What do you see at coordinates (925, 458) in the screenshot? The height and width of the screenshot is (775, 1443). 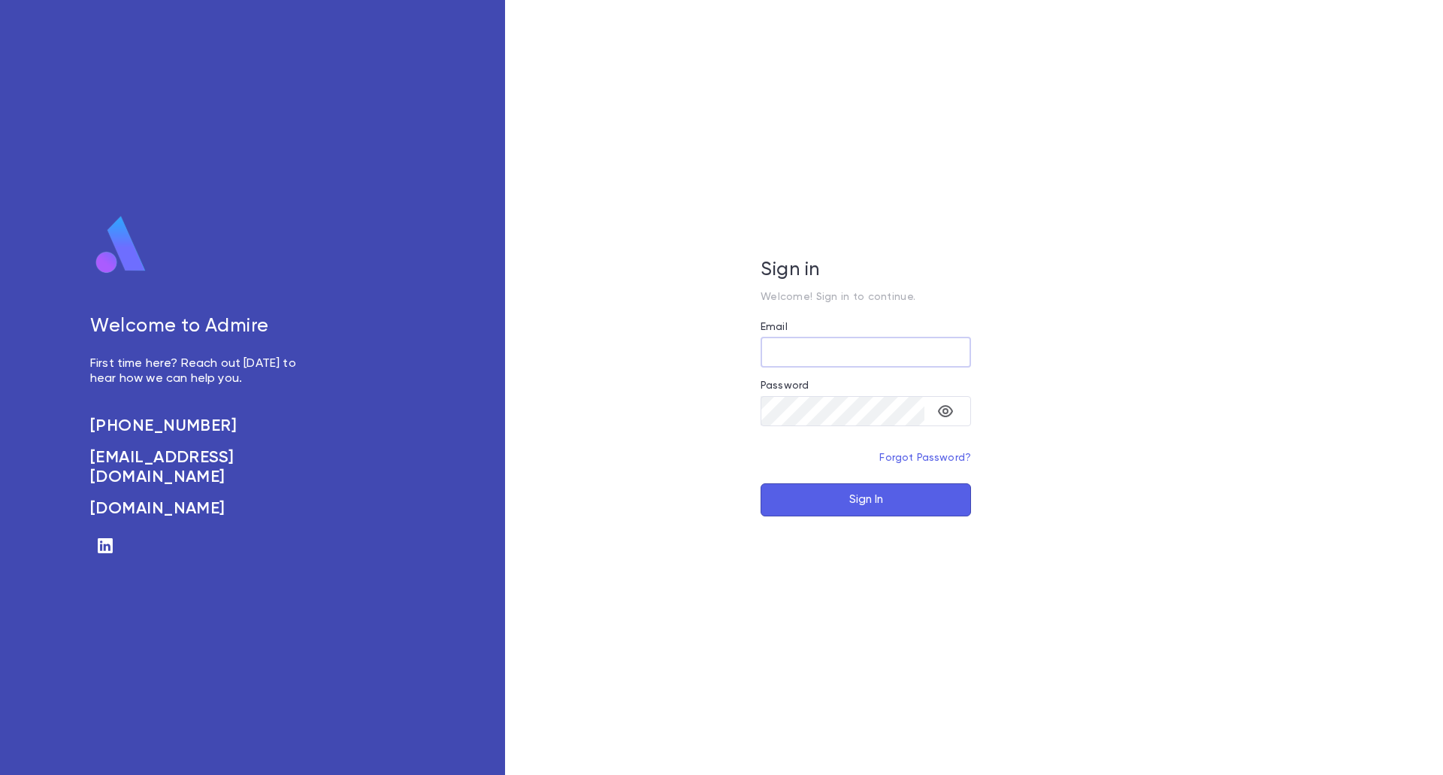 I see `a: Forgot Password?` at bounding box center [925, 458].